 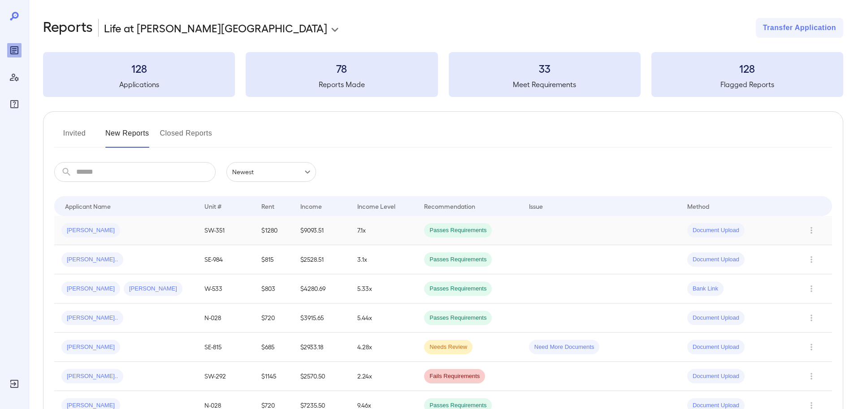 I want to click on div: Rent, so click(x=269, y=206).